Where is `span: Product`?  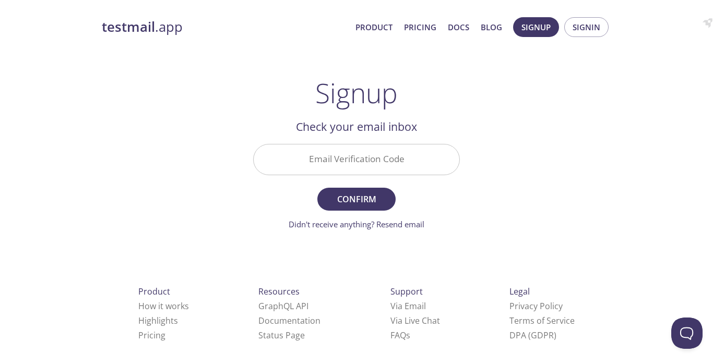 span: Product is located at coordinates (154, 292).